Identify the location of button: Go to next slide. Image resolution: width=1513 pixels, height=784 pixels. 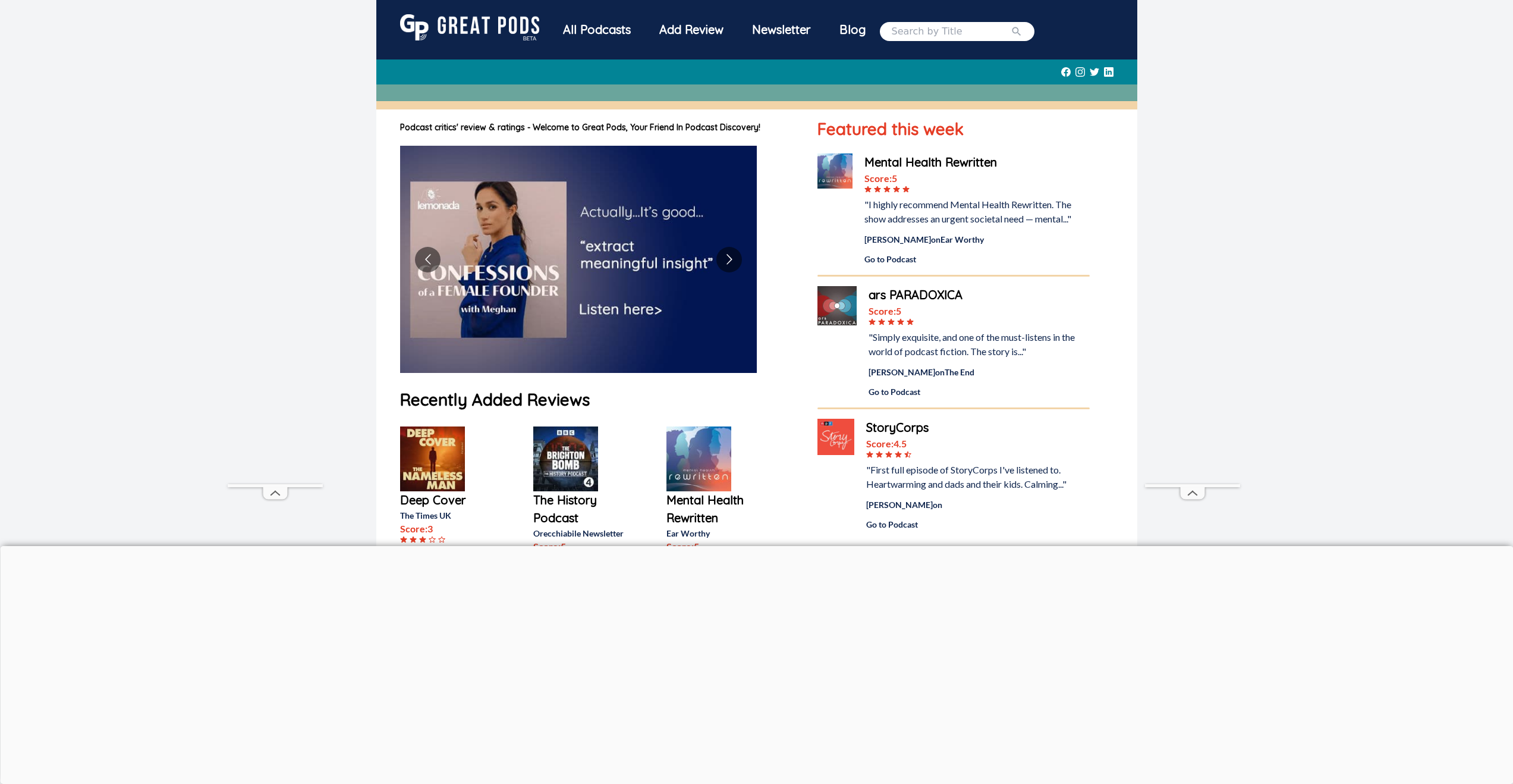
(729, 260).